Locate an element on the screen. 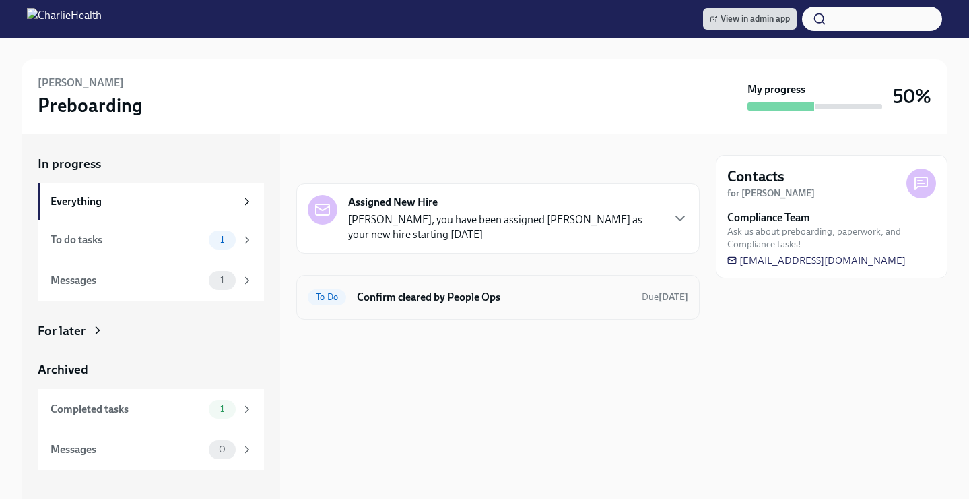 The width and height of the screenshot is (969, 499). strong: Assigned New Hire is located at coordinates (393, 202).